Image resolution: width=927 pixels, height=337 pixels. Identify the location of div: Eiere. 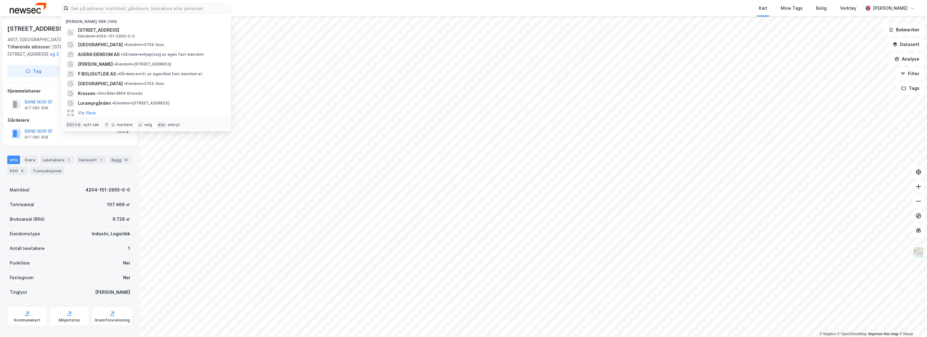
(30, 160).